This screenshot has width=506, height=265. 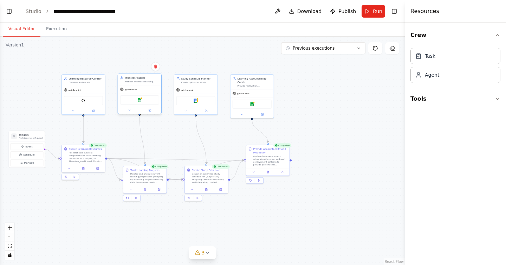 What do you see at coordinates (432, 75) in the screenshot?
I see `div: Agent` at bounding box center [432, 75].